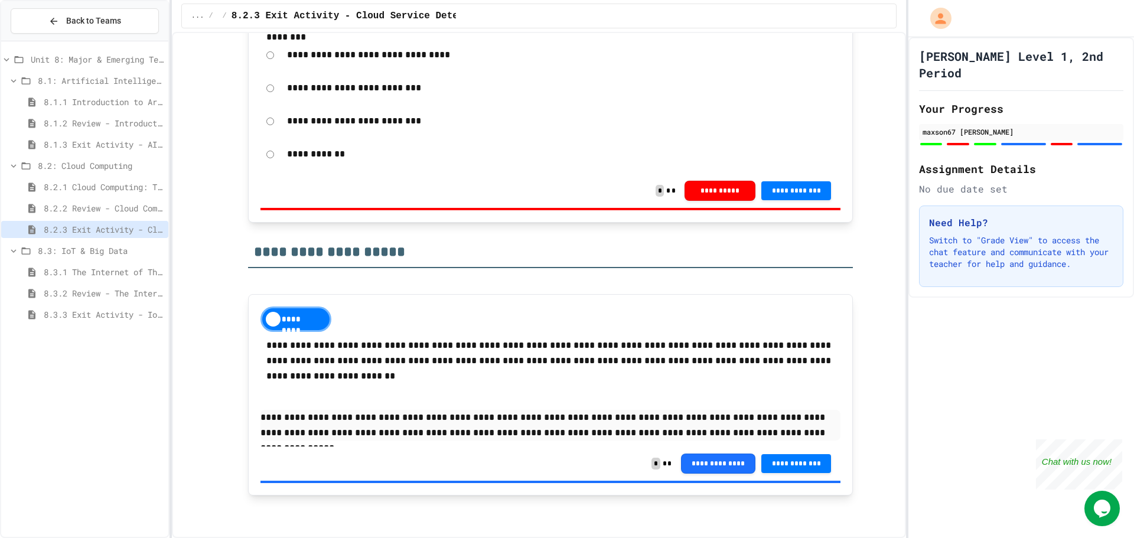 This screenshot has height=538, width=1134. Describe the element at coordinates (100, 80) in the screenshot. I see `span: 8.1: Artificial Intelligence Basics` at that location.